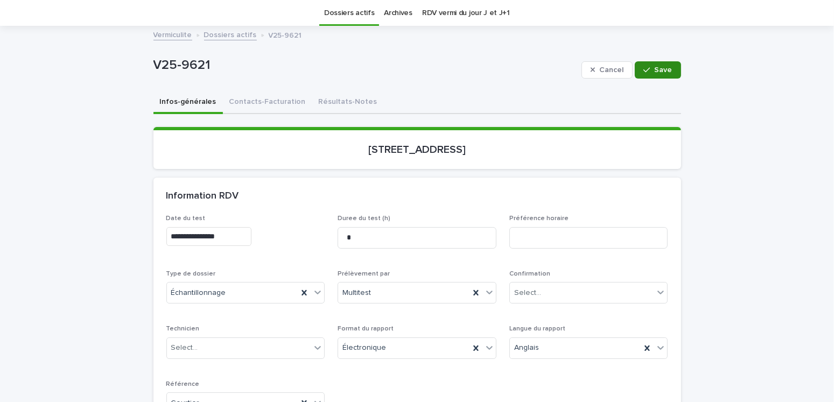 This screenshot has width=834, height=402. I want to click on a: Vermiculite, so click(173, 34).